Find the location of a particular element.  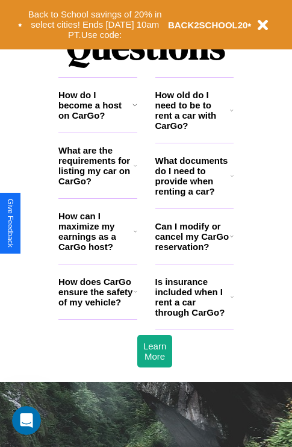

h3: How does CarGo ensure the safety of my vehicle? is located at coordinates (96, 291).